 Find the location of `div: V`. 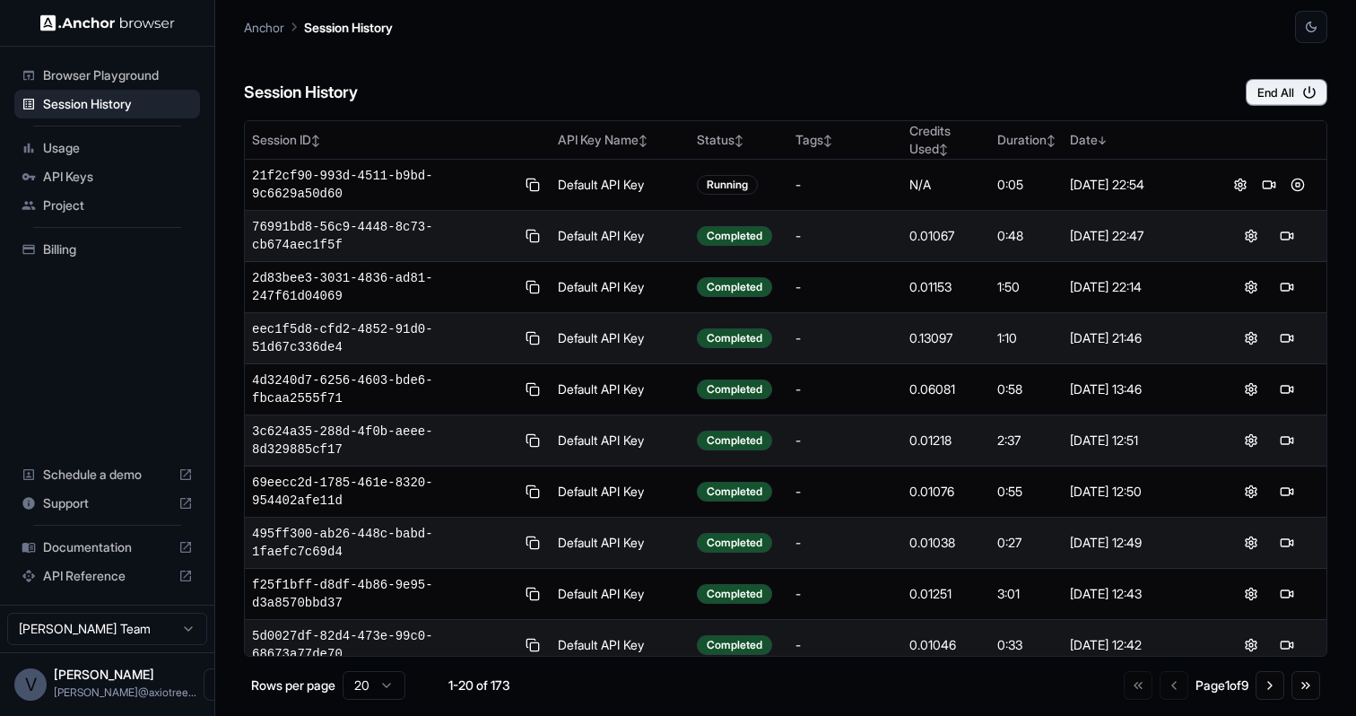

div: V is located at coordinates (30, 684).